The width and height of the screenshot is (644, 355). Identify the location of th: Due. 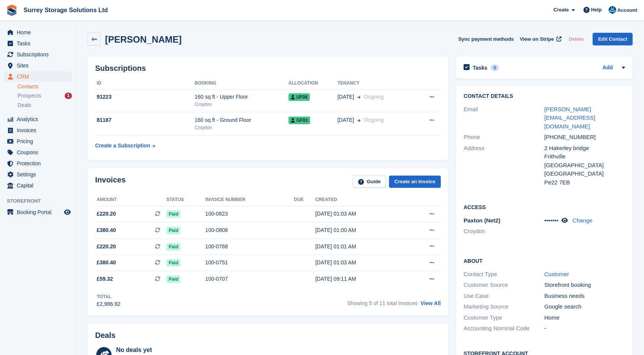
(305, 200).